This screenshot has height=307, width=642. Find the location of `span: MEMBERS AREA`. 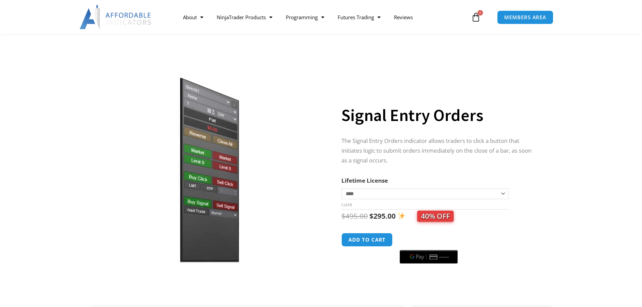

span: MEMBERS AREA is located at coordinates (525, 17).